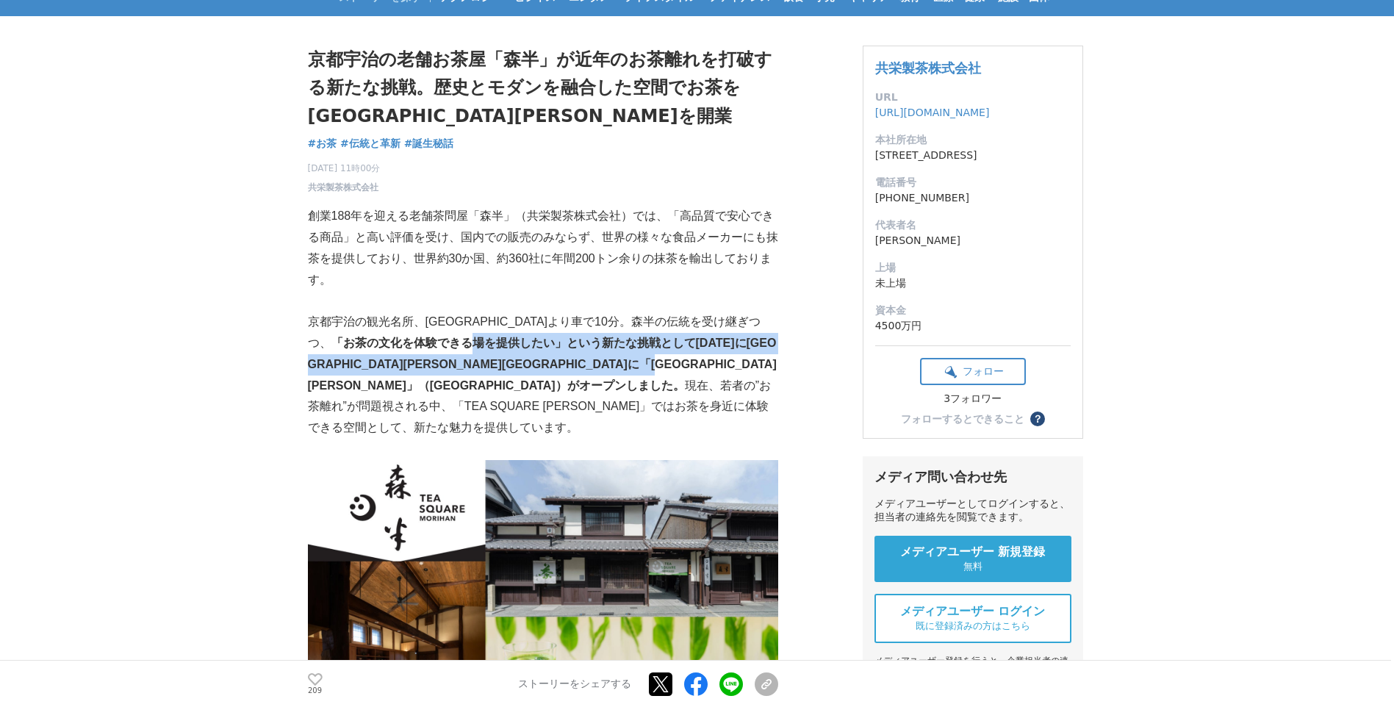 This screenshot has width=1394, height=707. What do you see at coordinates (575, 684) in the screenshot?
I see `p: ストーリーをシェアする` at bounding box center [575, 684].